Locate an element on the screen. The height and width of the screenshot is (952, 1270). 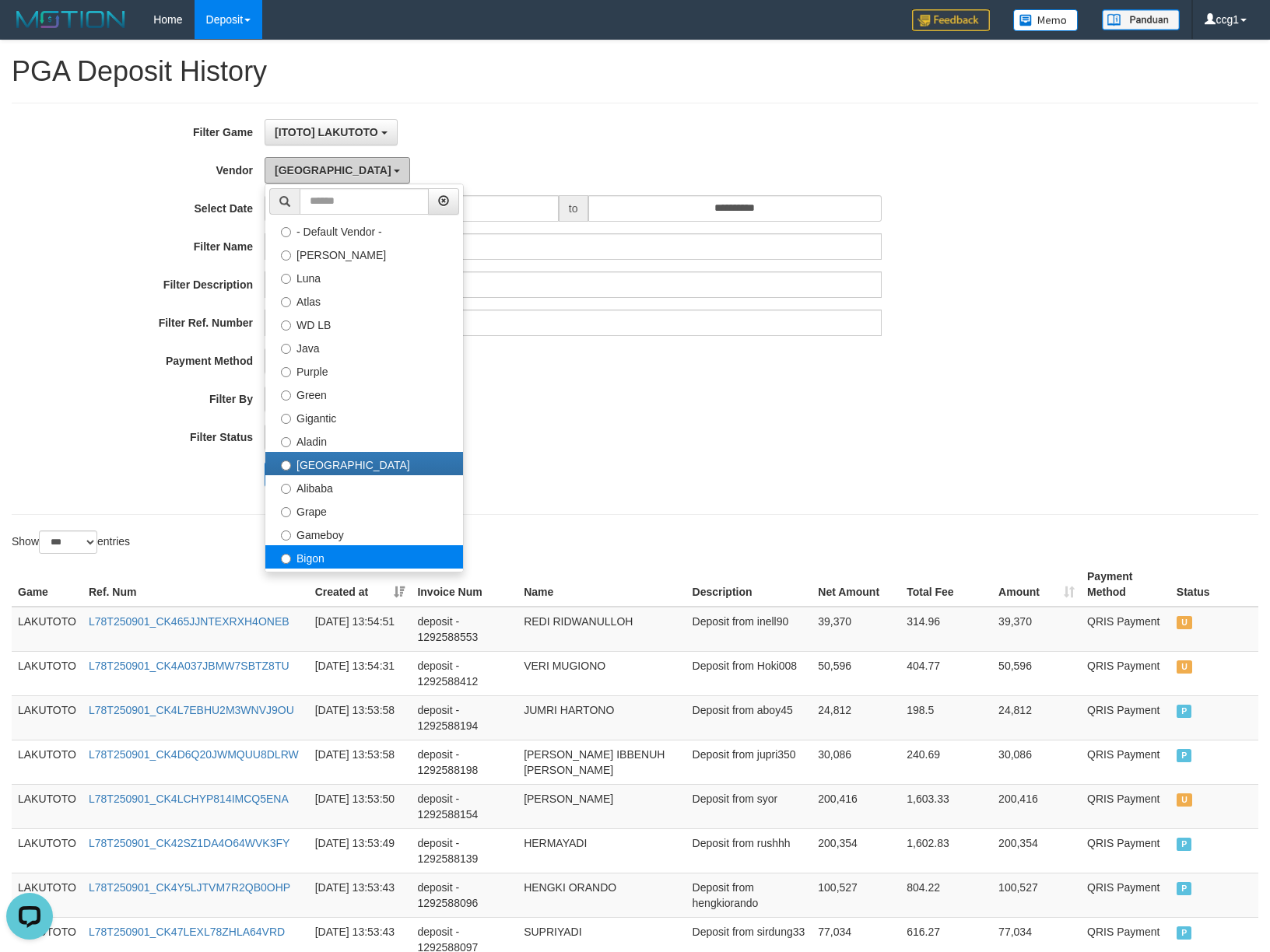
td: deposit - 1292588194 is located at coordinates (464, 717).